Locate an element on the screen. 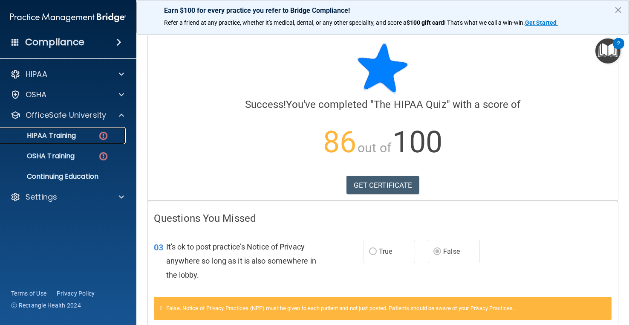 The width and height of the screenshot is (629, 325). a: Terms of Use is located at coordinates (29, 293).